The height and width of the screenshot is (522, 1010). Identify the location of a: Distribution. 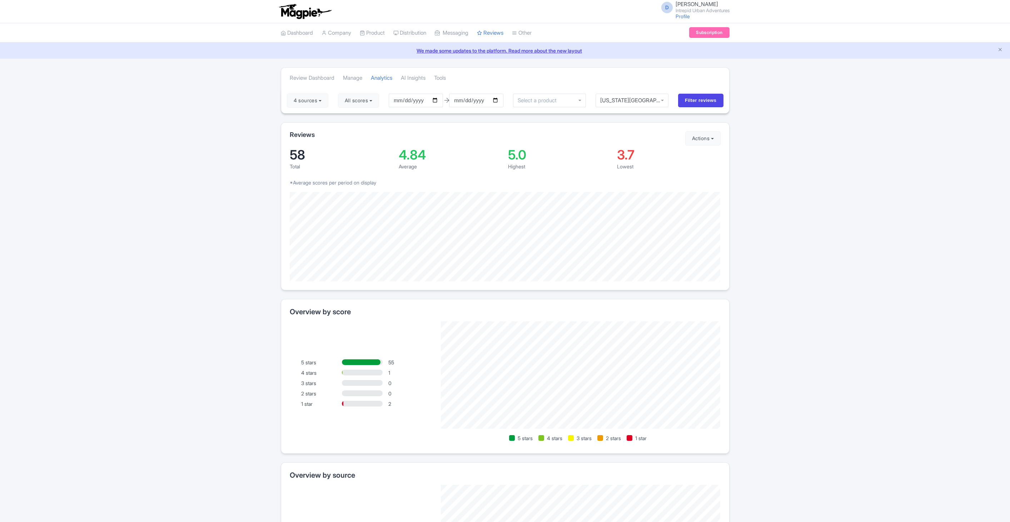
(410, 33).